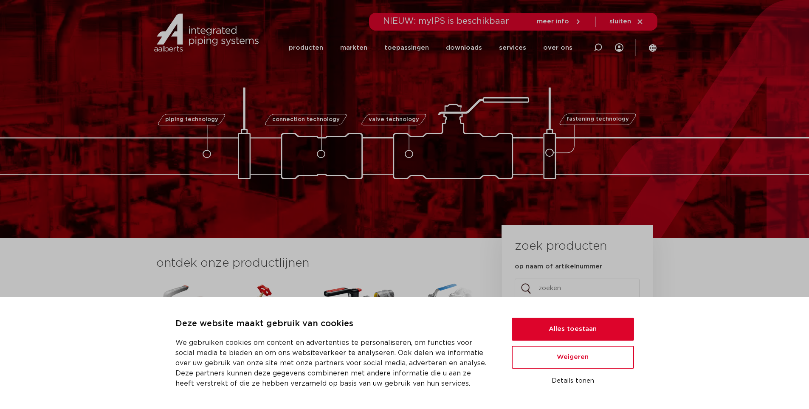 The height and width of the screenshot is (409, 809). What do you see at coordinates (620, 21) in the screenshot?
I see `span: sluiten` at bounding box center [620, 21].